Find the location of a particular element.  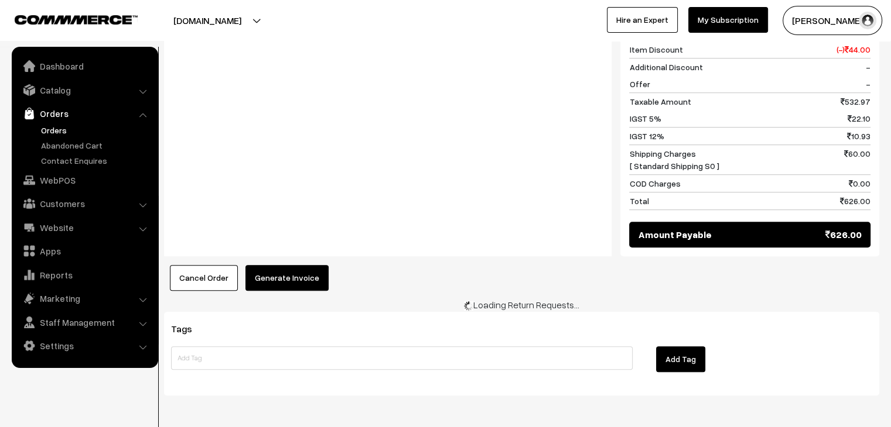

a: Apps is located at coordinates (84, 251).